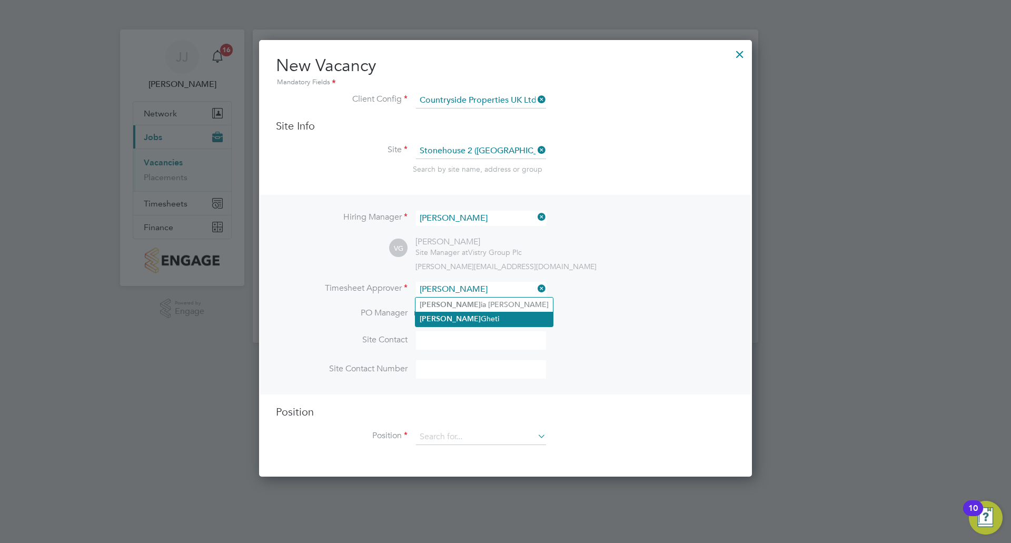 Image resolution: width=1011 pixels, height=543 pixels. Describe the element at coordinates (342, 340) in the screenshot. I see `label: Site Contact` at that location.